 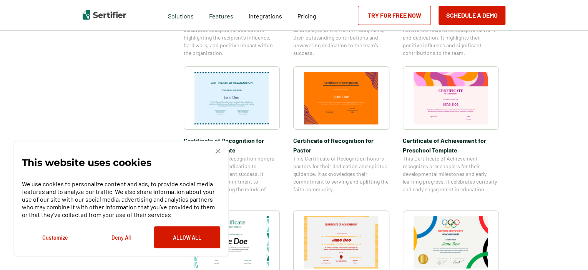 I want to click on img: Certificate of Achievement for Preschool Template, so click(x=451, y=98).